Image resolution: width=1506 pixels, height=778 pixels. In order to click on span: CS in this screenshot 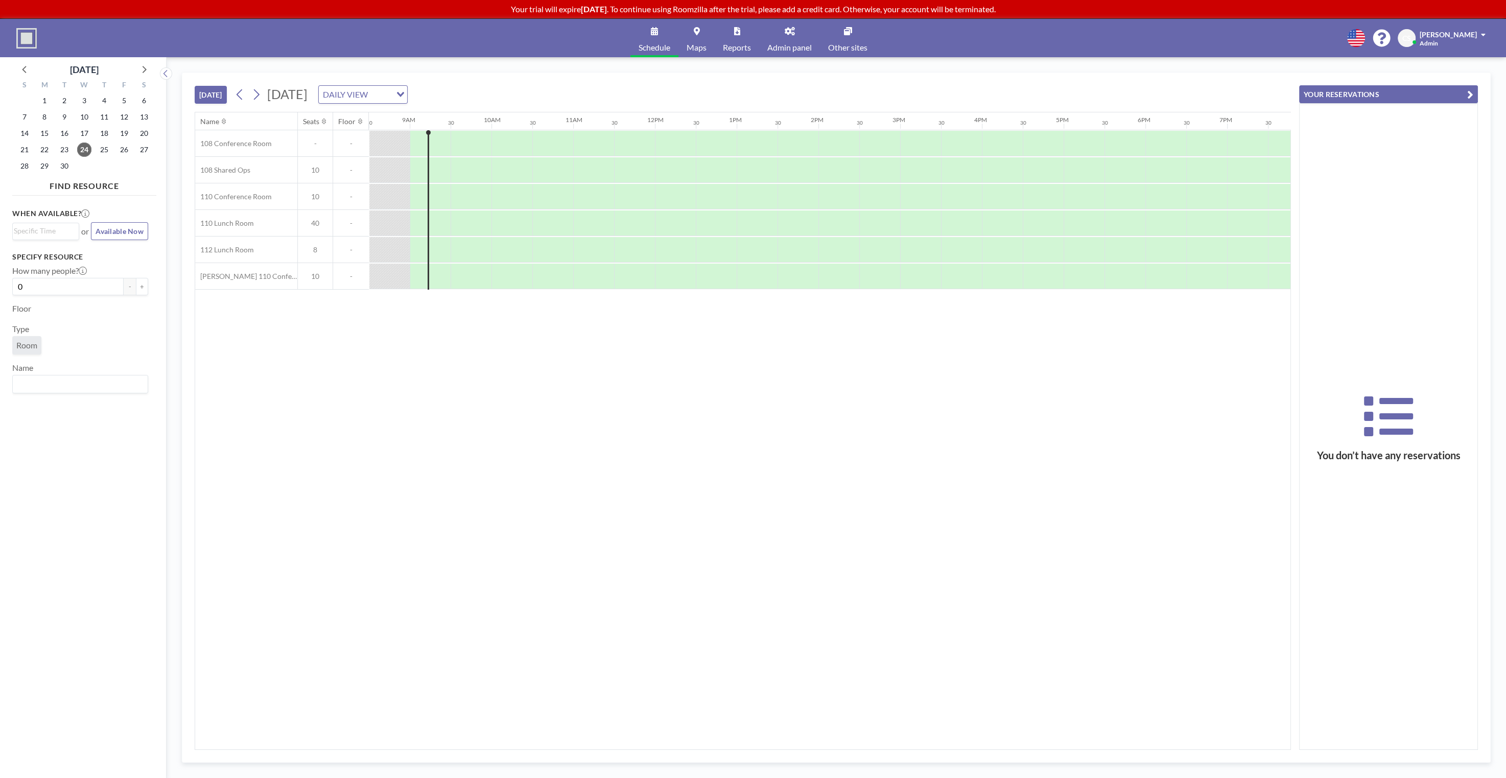, I will do `click(1407, 38)`.